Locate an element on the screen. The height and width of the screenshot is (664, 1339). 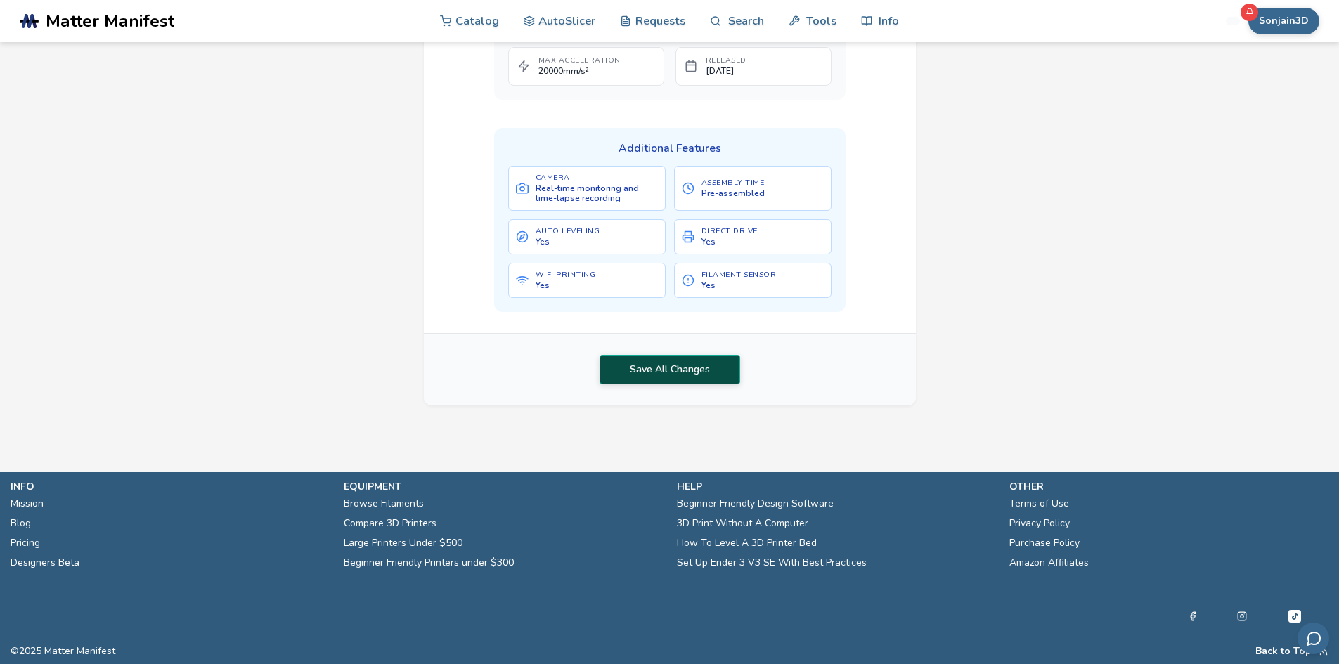
a: Facebook is located at coordinates (1193, 616).